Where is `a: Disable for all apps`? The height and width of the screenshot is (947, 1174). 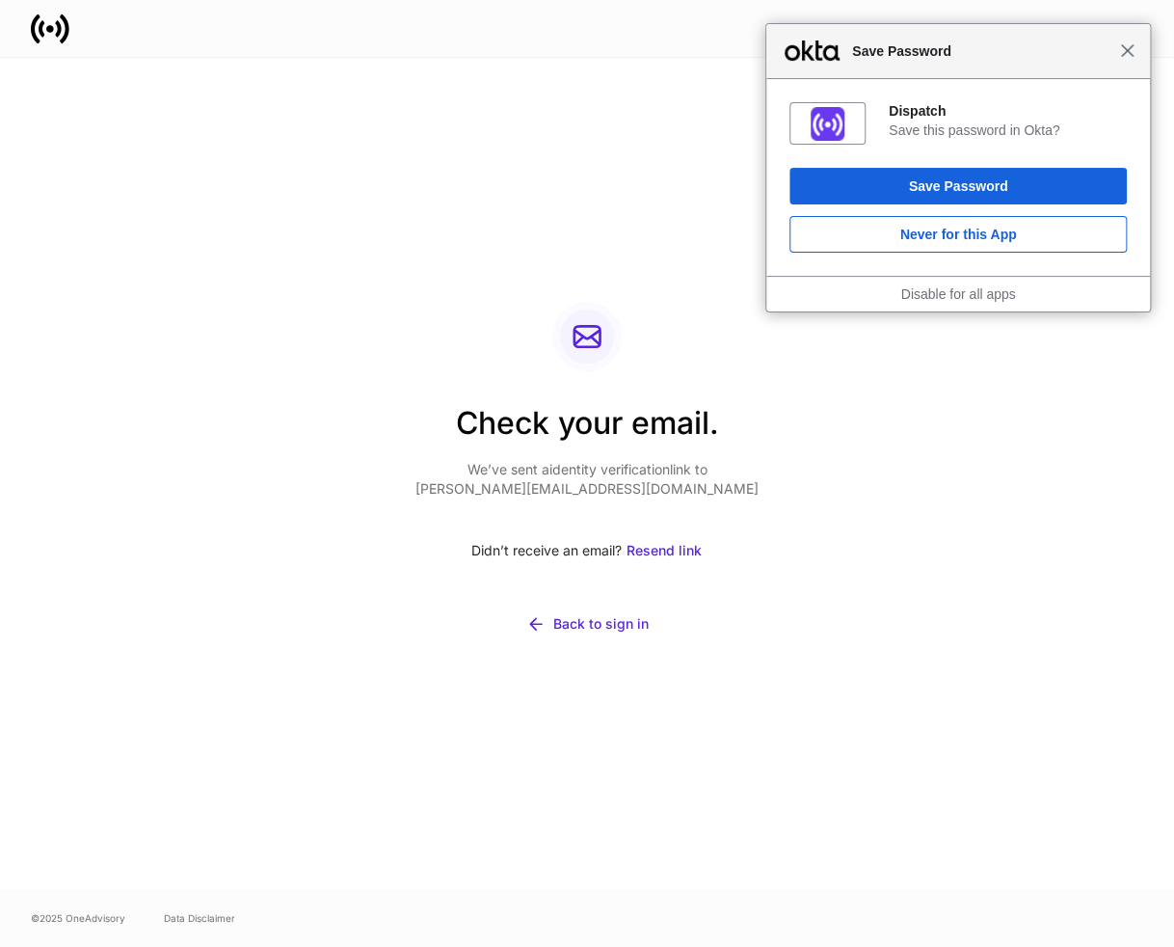 a: Disable for all apps is located at coordinates (957, 294).